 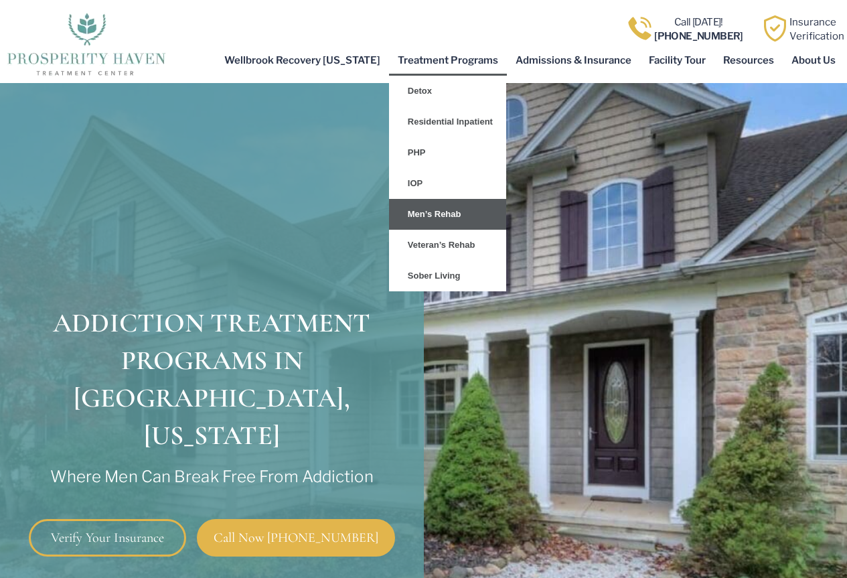 I want to click on a: Resources, so click(x=749, y=60).